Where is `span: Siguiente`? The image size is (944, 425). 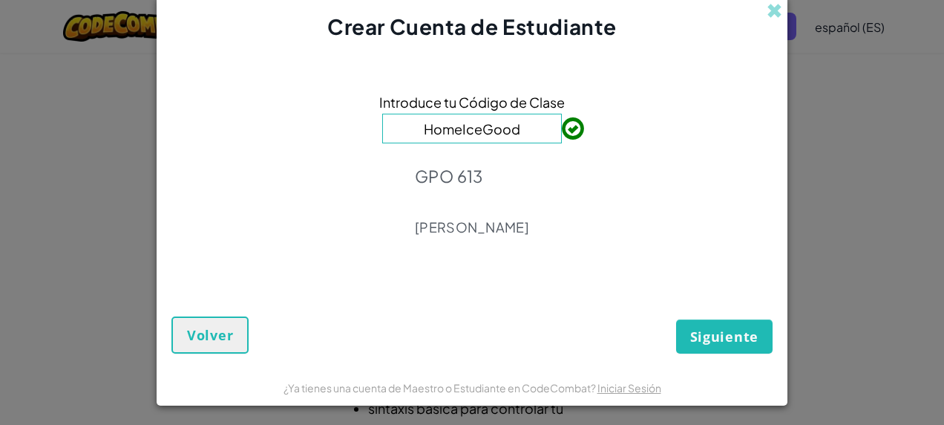
span: Siguiente is located at coordinates (724, 336).